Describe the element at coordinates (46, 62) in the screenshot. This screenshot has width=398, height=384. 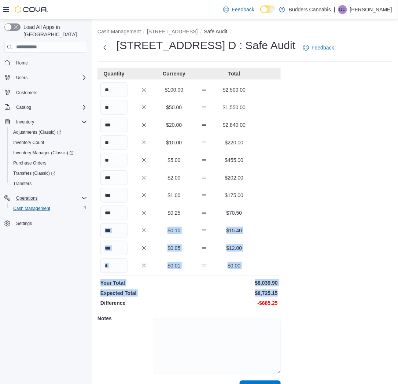
I see `button: Home` at that location.